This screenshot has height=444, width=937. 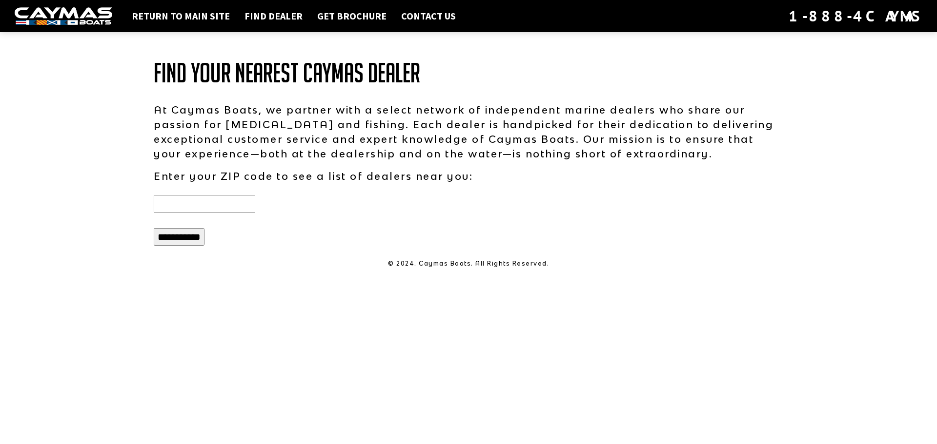 I want to click on a: Contact Us, so click(x=428, y=16).